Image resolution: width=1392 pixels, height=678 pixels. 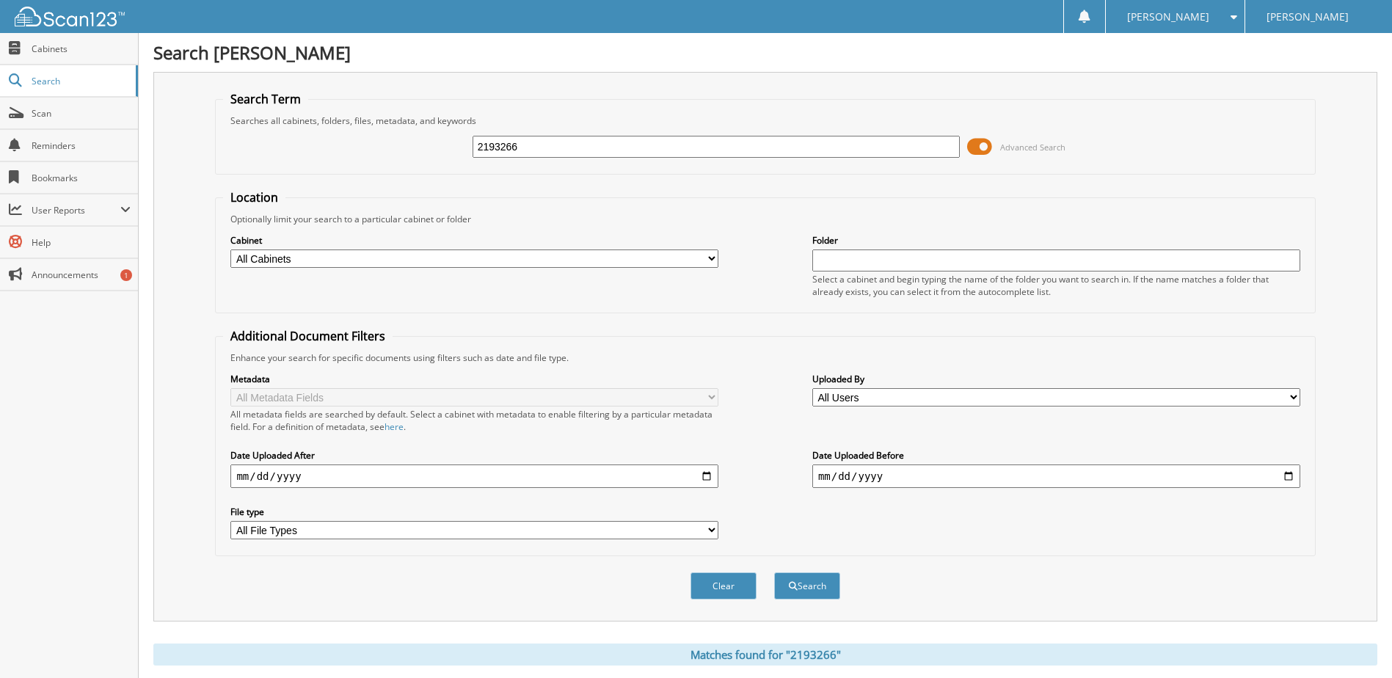 I want to click on label: Folder, so click(x=1056, y=240).